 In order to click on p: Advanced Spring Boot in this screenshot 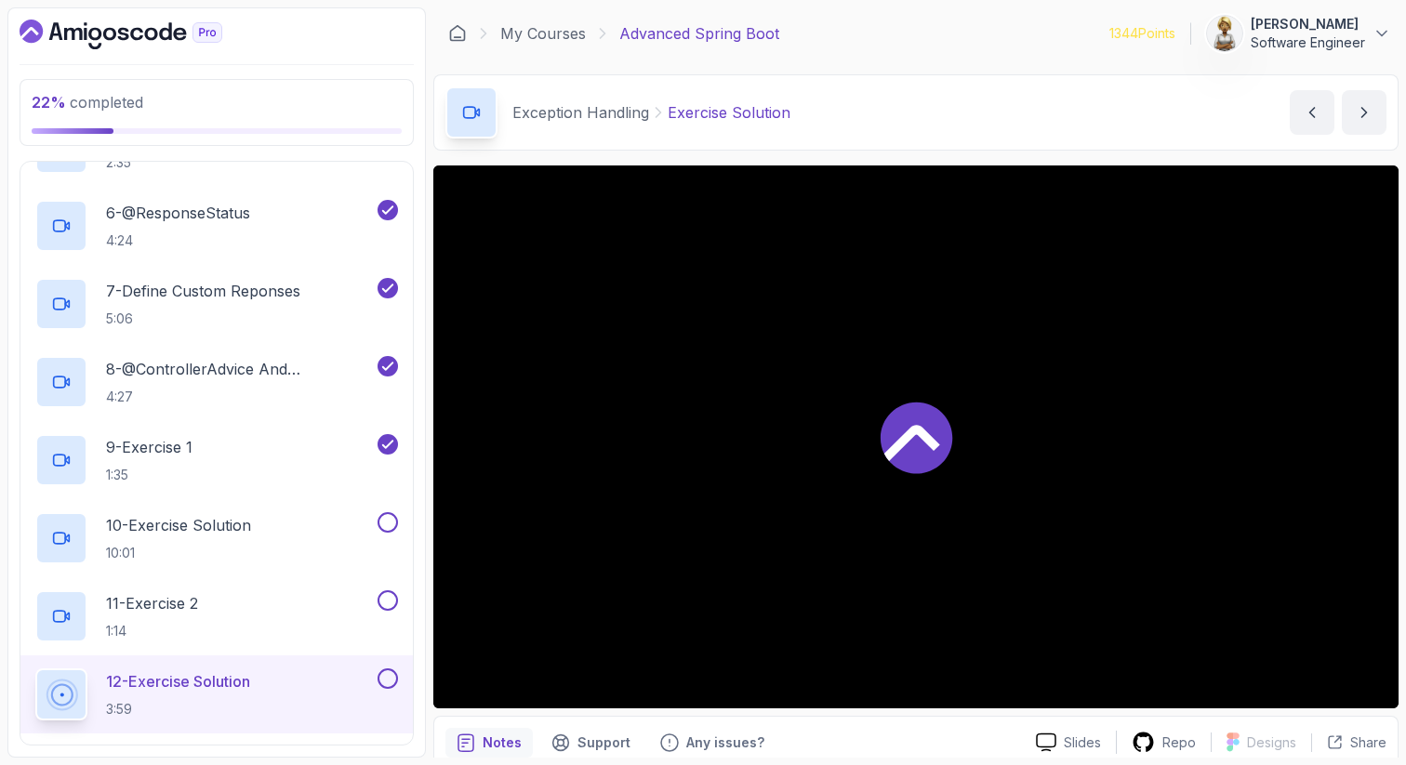, I will do `click(699, 33)`.